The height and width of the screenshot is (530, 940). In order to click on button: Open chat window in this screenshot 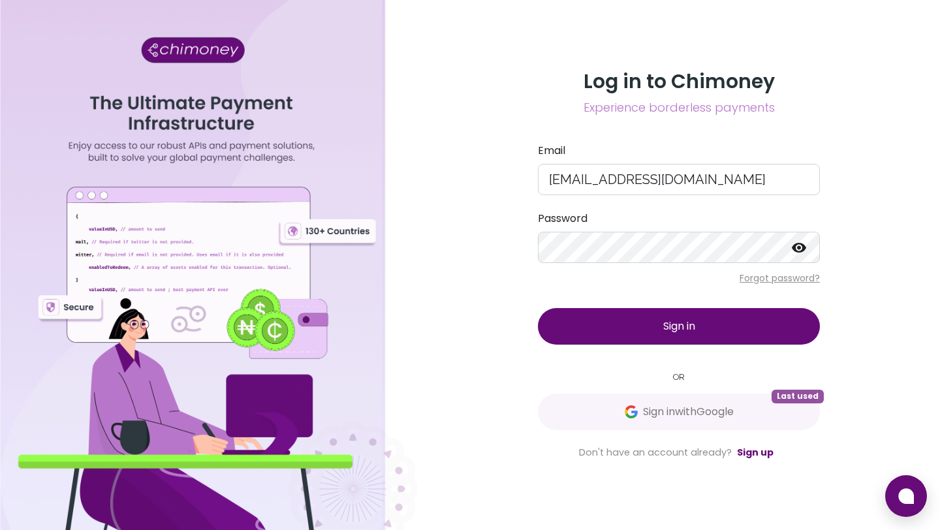, I will do `click(906, 496)`.